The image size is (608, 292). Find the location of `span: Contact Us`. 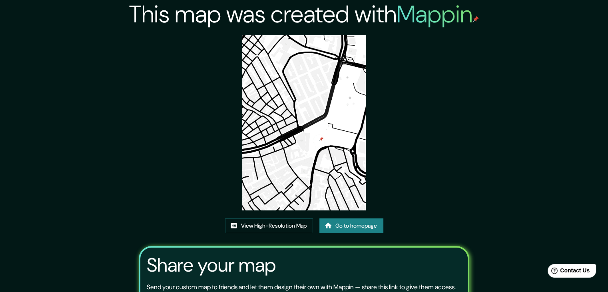

span: Contact Us is located at coordinates (38, 10).